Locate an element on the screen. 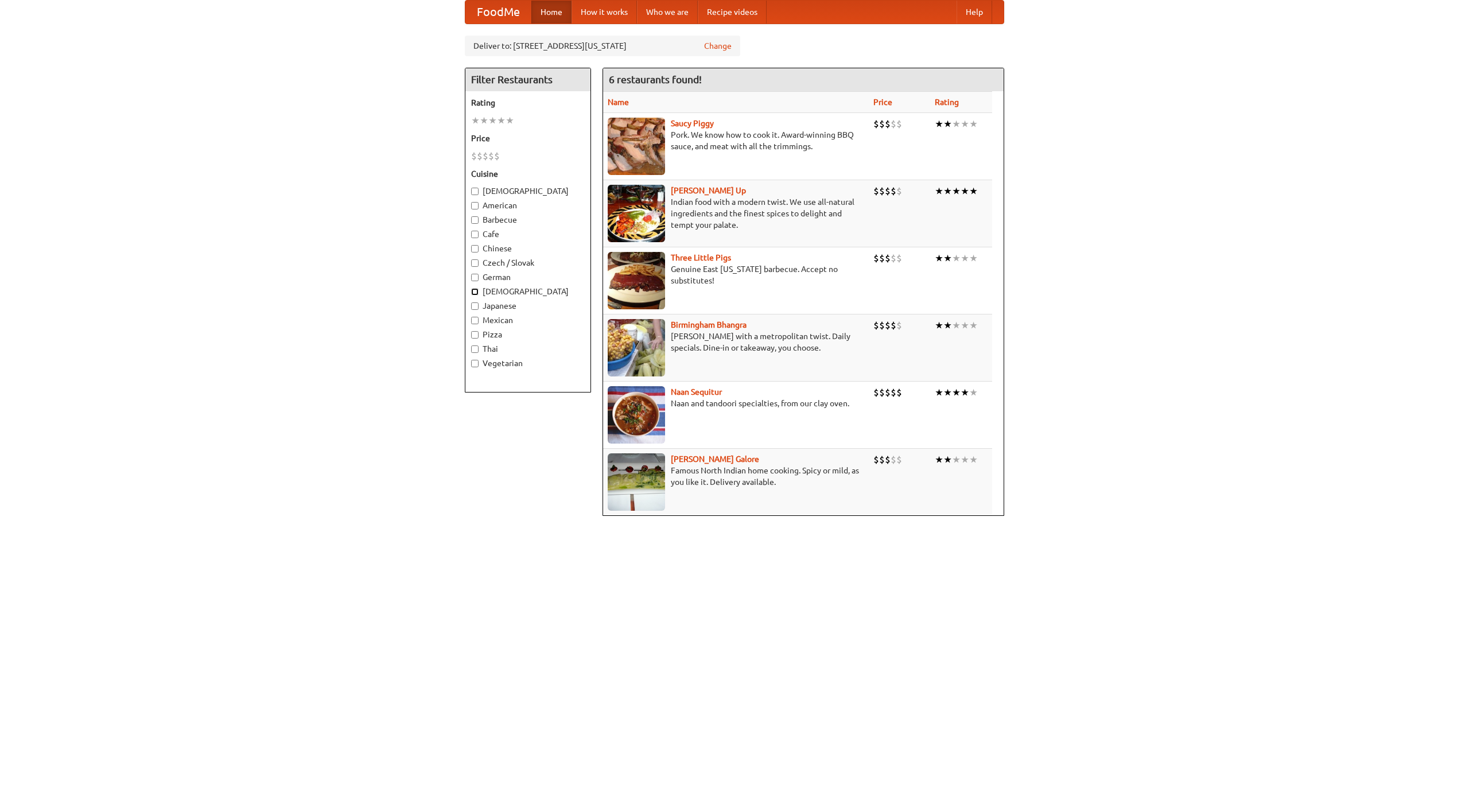 The height and width of the screenshot is (812, 1469). img: littlepigs.jpg is located at coordinates (636, 281).